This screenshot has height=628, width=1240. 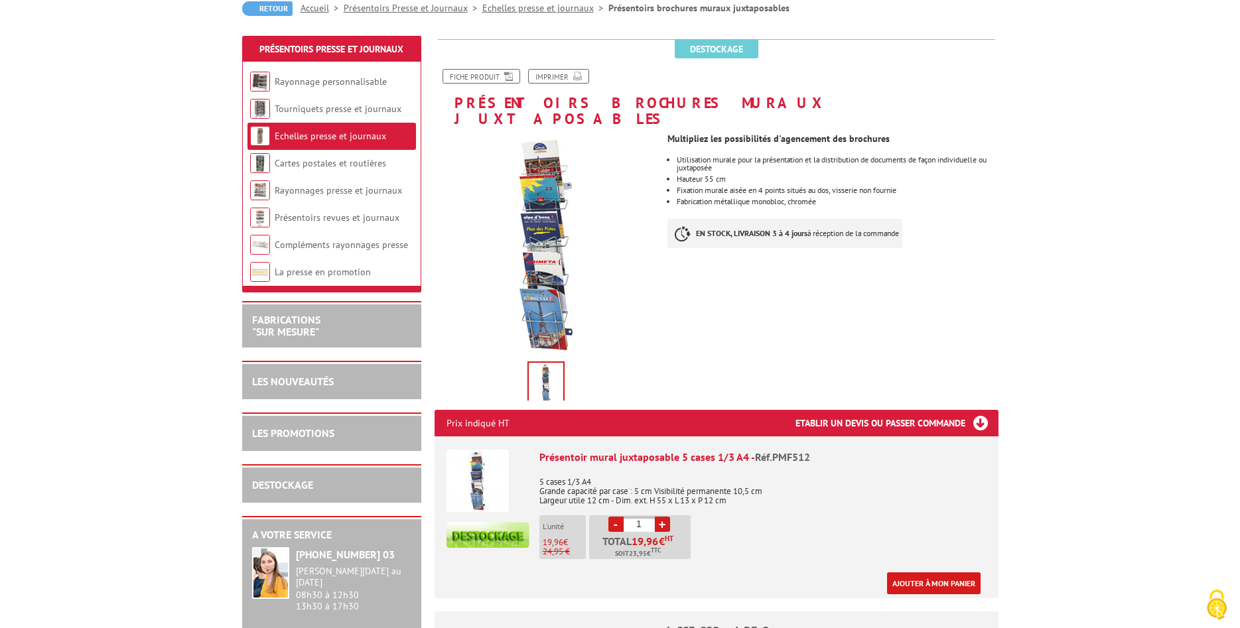 I want to click on img: Tourniquets presse et journaux, so click(x=260, y=109).